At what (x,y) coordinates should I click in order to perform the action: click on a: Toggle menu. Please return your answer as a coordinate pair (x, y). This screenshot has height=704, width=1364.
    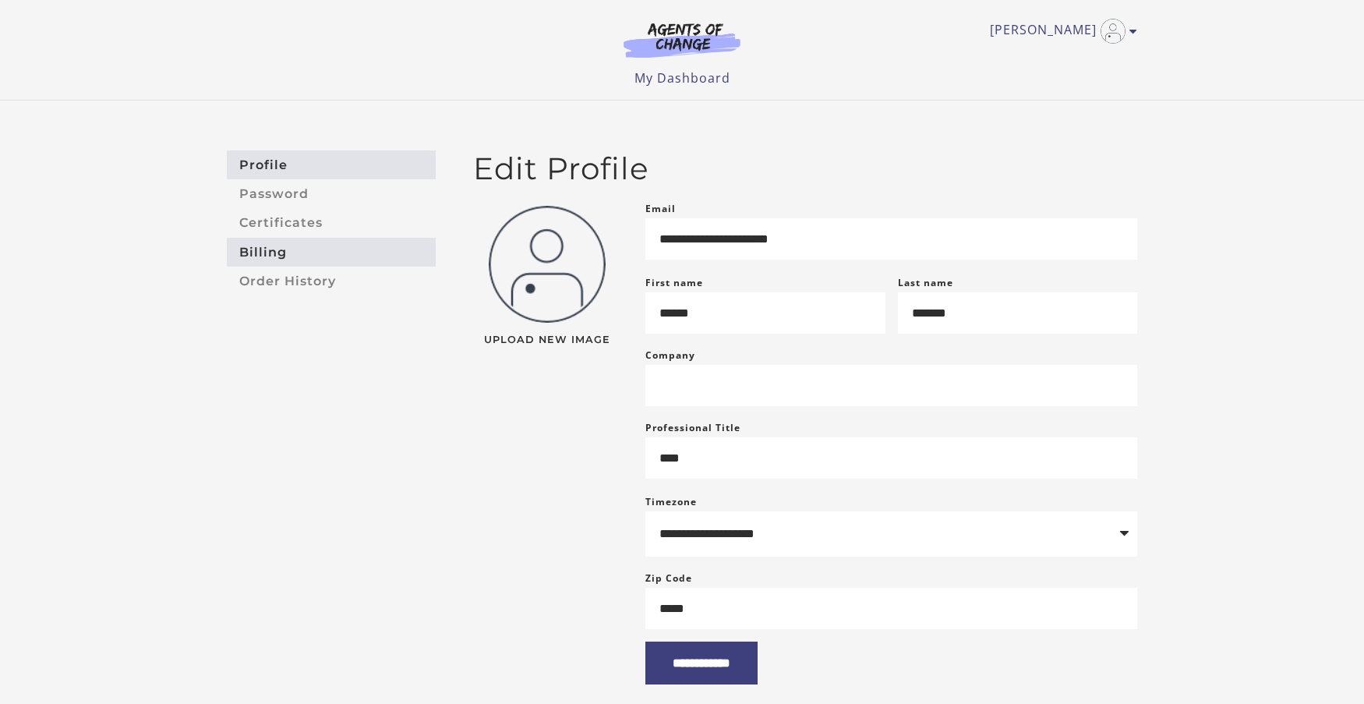
    Looking at the image, I should click on (1060, 31).